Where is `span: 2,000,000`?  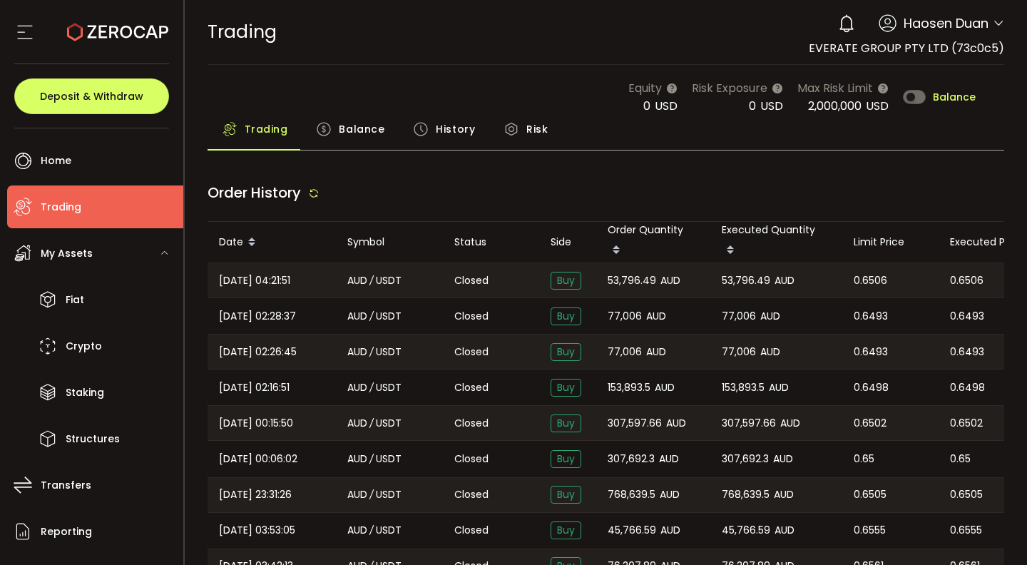 span: 2,000,000 is located at coordinates (835, 106).